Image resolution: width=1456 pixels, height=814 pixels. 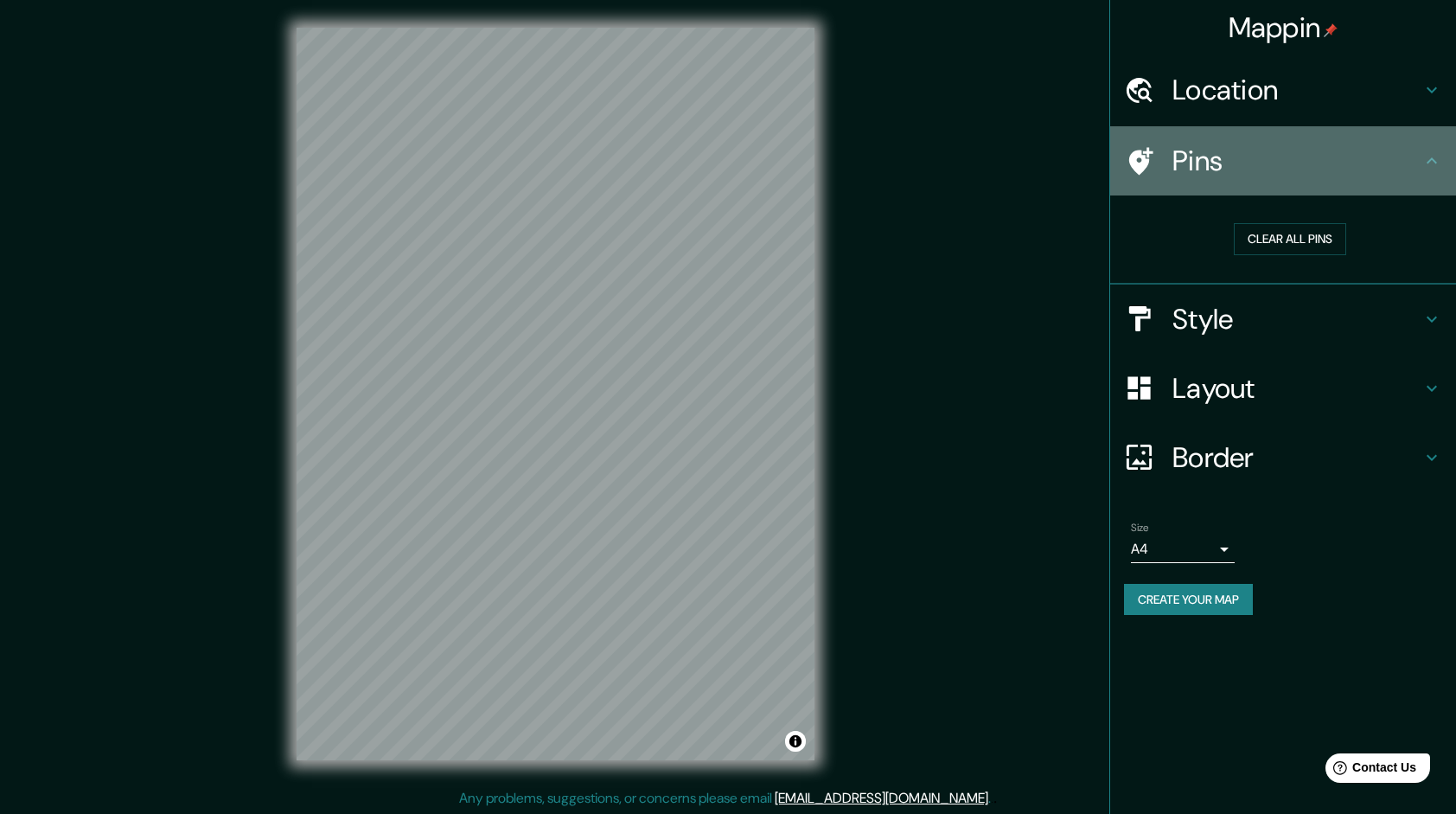 What do you see at coordinates (82, 21) in the screenshot?
I see `span: Contact Us` at bounding box center [82, 21].